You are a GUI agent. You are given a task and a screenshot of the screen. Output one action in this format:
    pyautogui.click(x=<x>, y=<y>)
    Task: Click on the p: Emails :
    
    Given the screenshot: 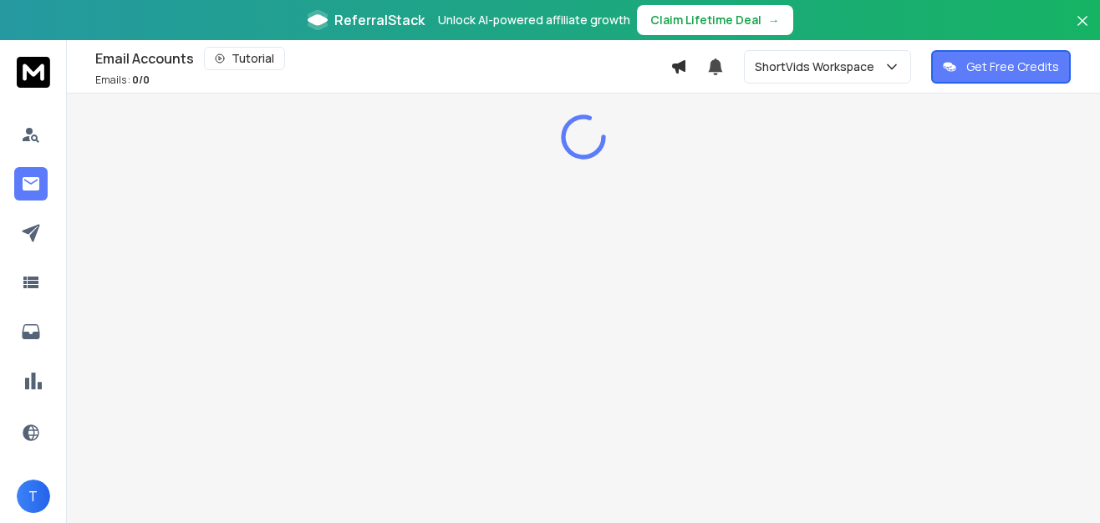 What is the action you would take?
    pyautogui.click(x=122, y=80)
    